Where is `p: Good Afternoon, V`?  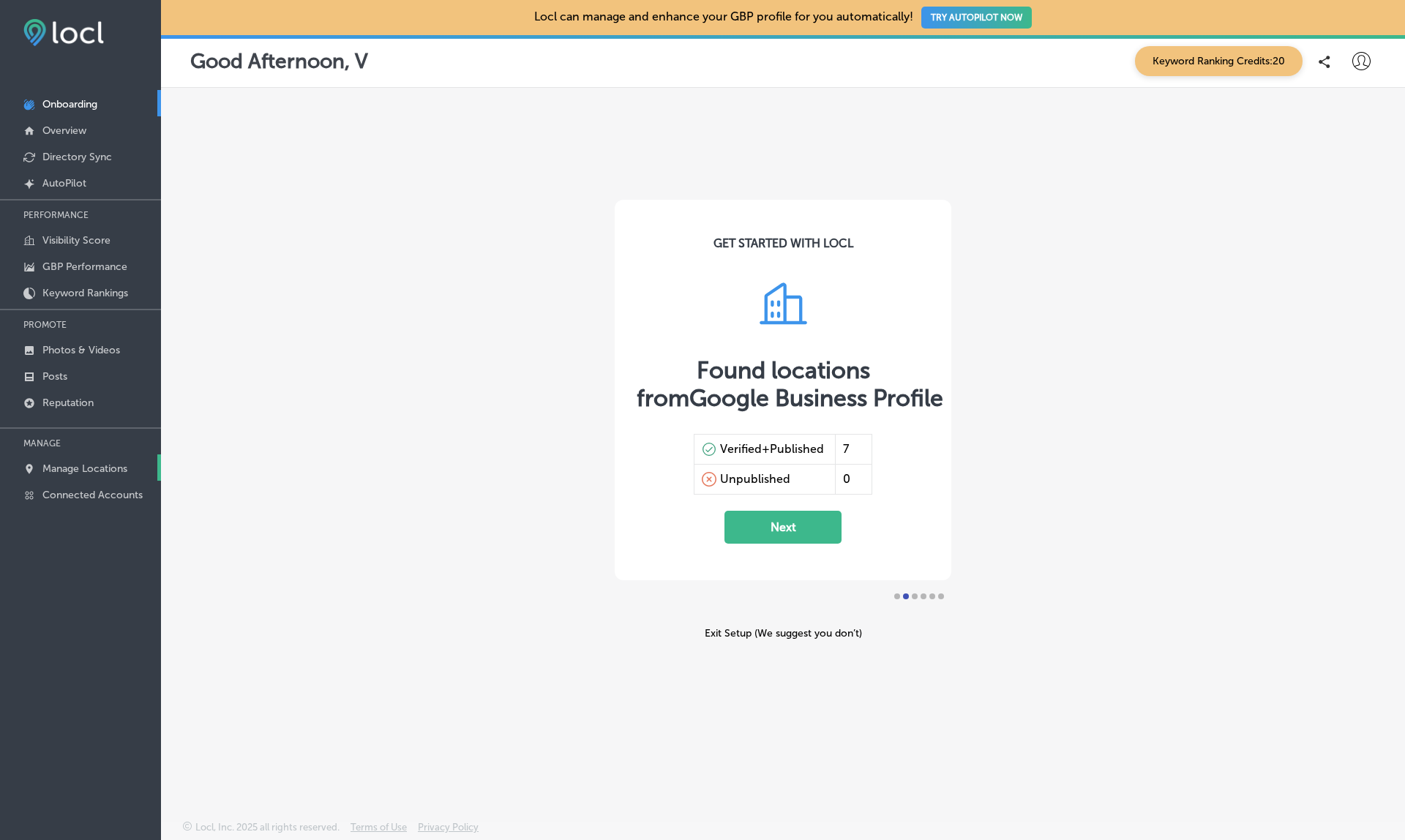
p: Good Afternoon, V is located at coordinates (279, 61).